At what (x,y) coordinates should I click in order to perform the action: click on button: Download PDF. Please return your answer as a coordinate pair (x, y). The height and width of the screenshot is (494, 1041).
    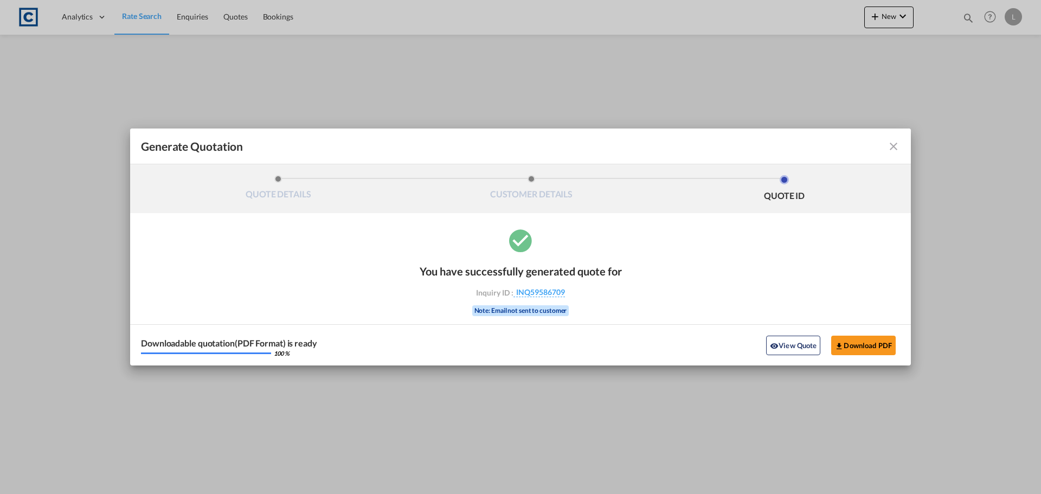
    Looking at the image, I should click on (863, 345).